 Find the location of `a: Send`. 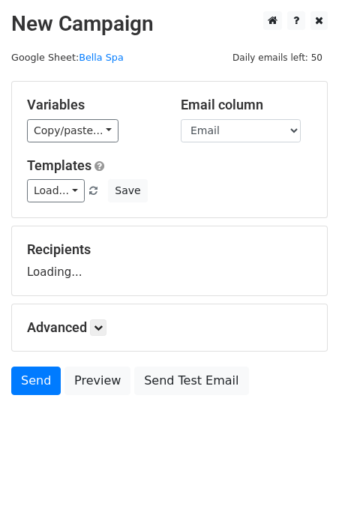

a: Send is located at coordinates (36, 381).